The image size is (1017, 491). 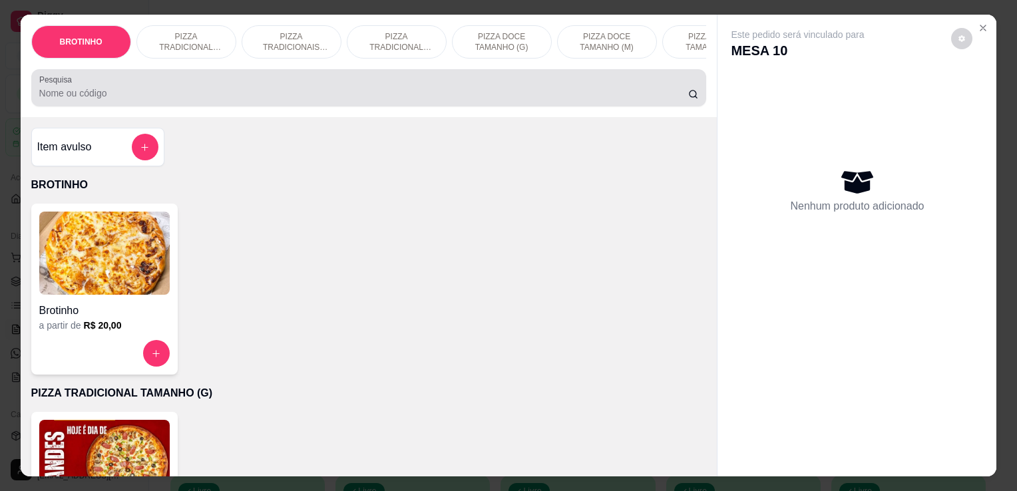 What do you see at coordinates (797, 51) in the screenshot?
I see `p: MESA 10` at bounding box center [797, 51].